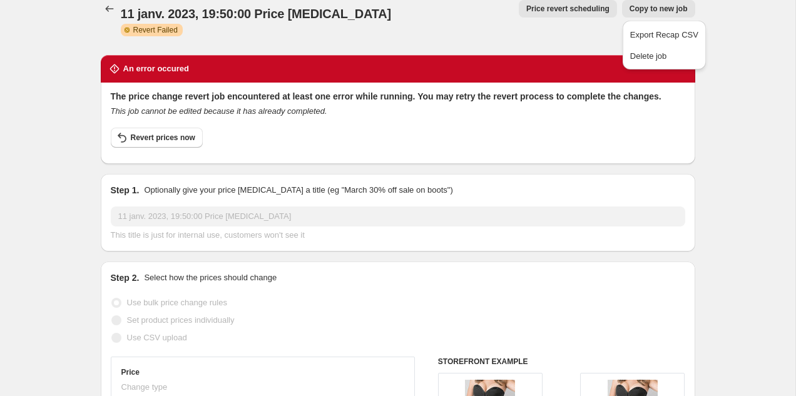  What do you see at coordinates (658, 9) in the screenshot?
I see `span: Copy to new job` at bounding box center [658, 9].